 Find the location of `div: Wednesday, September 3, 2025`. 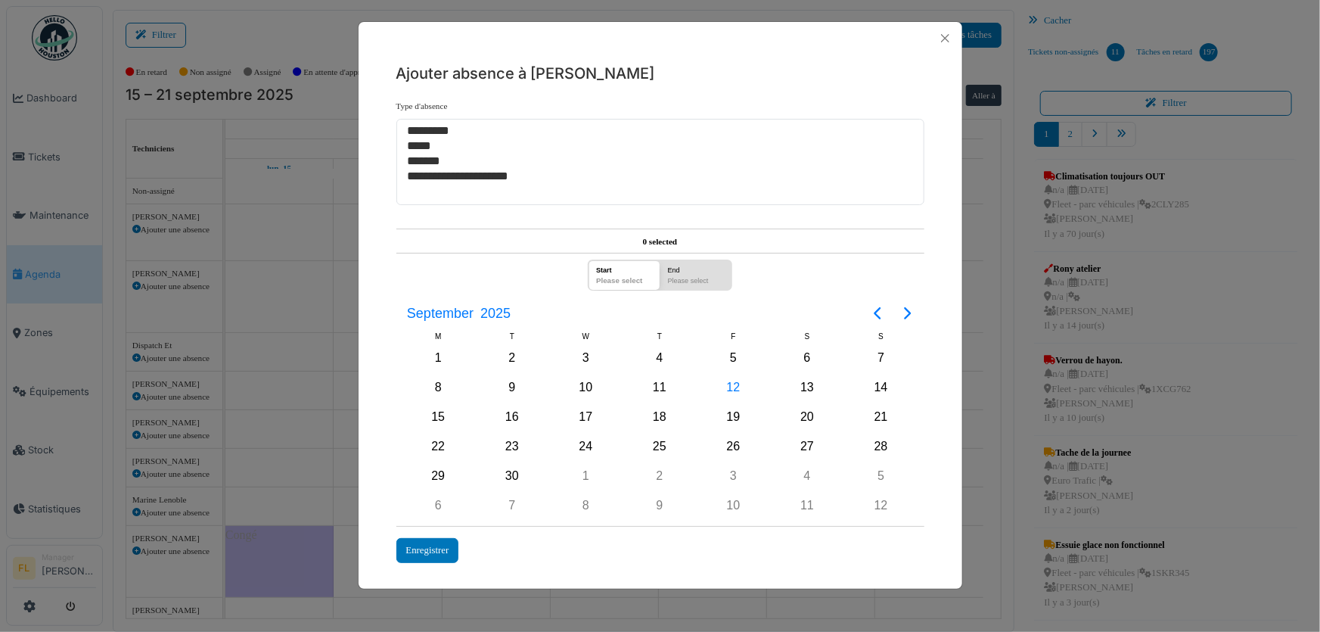

div: Wednesday, September 3, 2025 is located at coordinates (586, 358).